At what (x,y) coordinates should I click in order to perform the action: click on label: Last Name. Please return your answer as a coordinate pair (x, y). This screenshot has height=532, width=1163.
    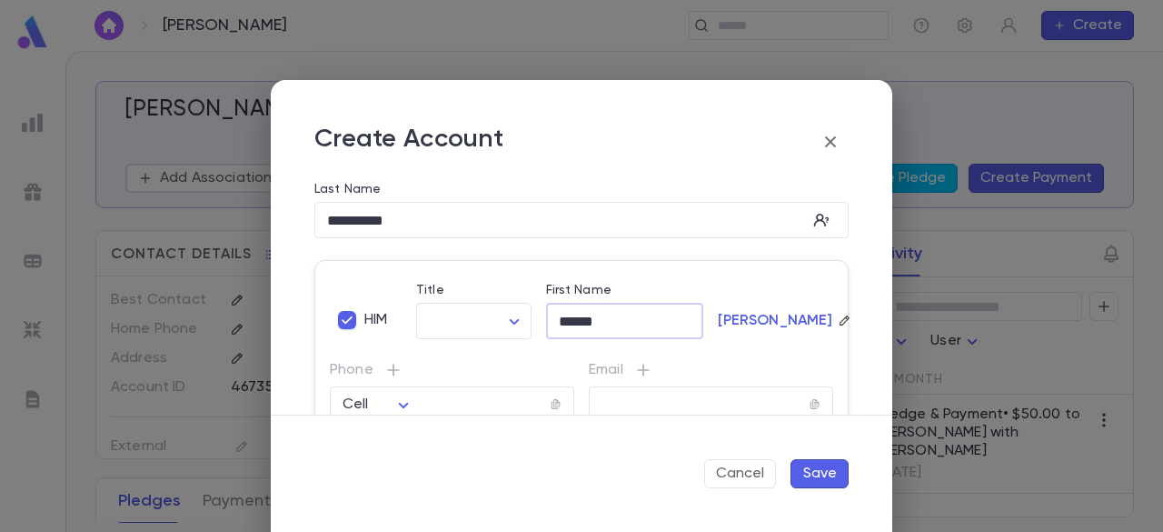
    Looking at the image, I should click on (347, 189).